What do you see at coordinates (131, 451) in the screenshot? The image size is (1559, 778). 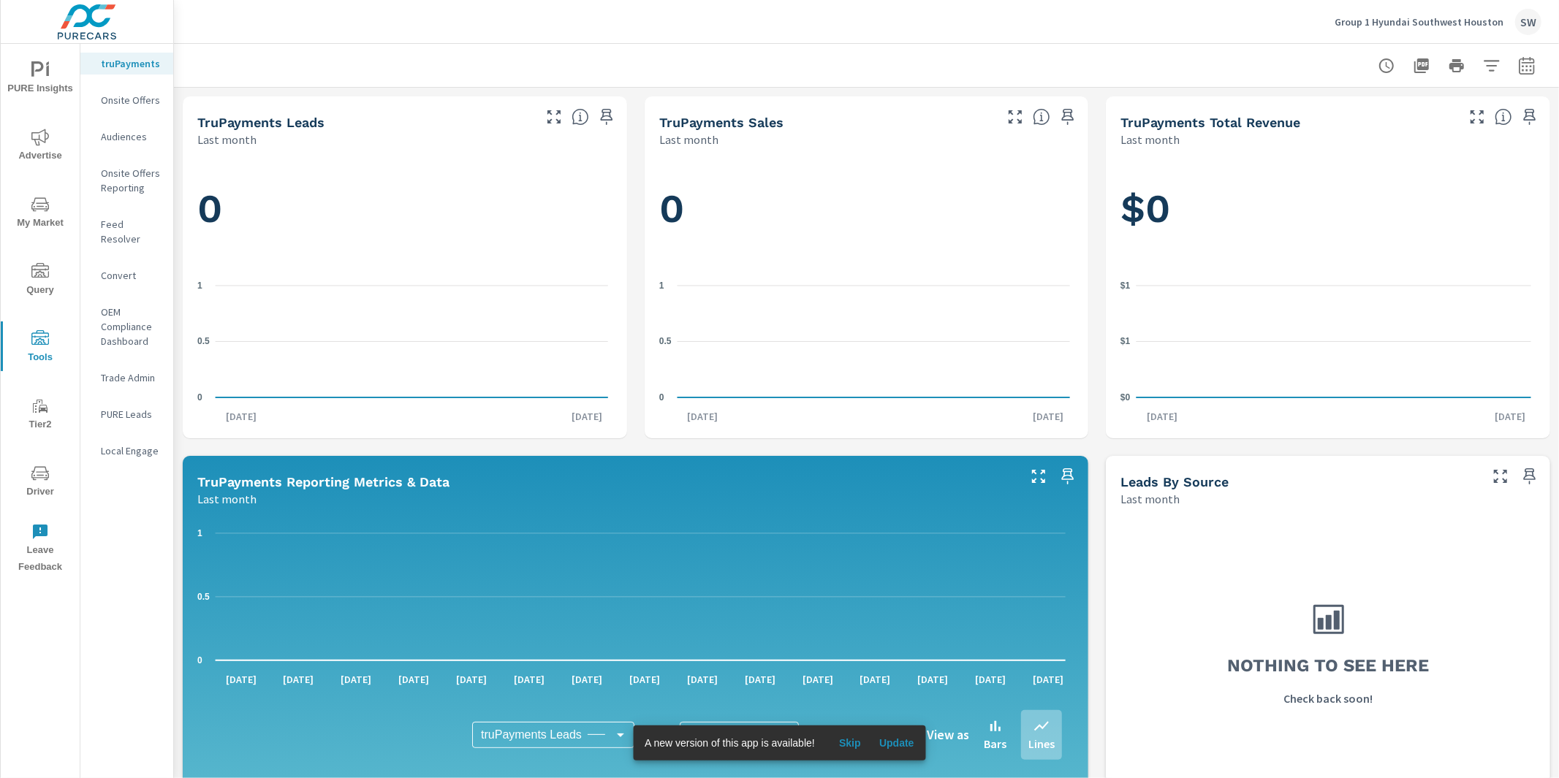 I see `p: Local Engage` at bounding box center [131, 451].